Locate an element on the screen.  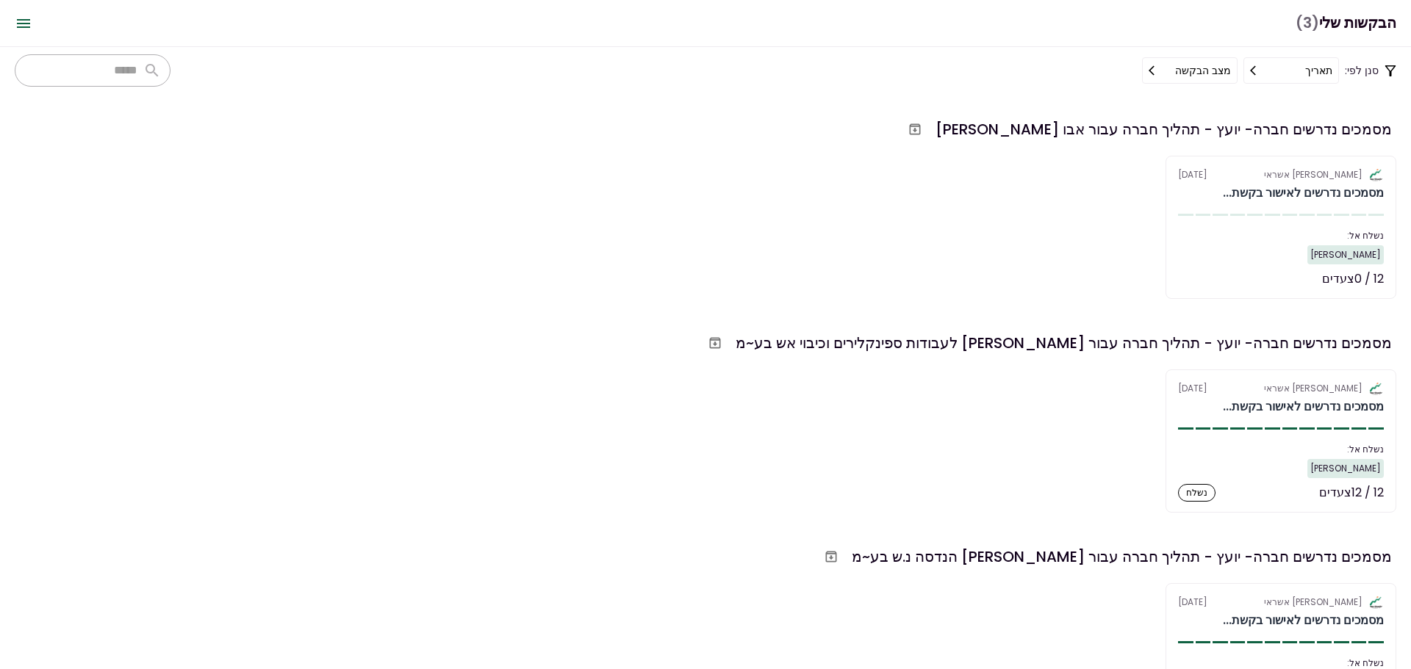
div: 12 / 0 צעדים is located at coordinates (1353, 279).